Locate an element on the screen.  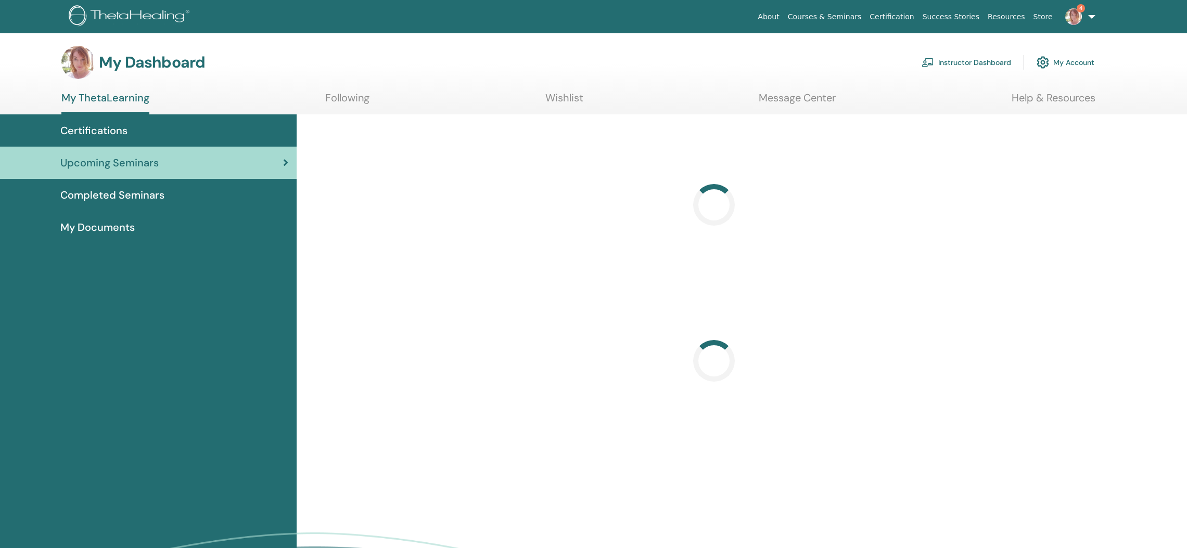
a: Courses & Seminars is located at coordinates (825, 17).